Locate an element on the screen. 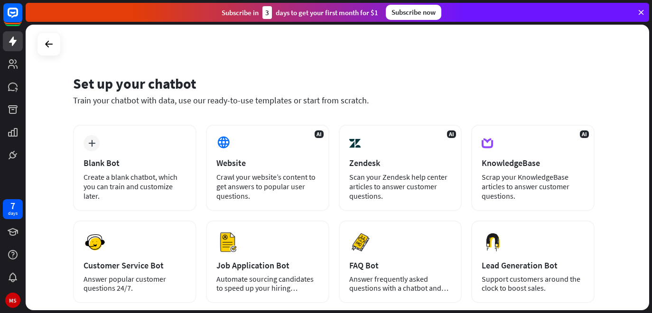 This screenshot has width=652, height=313. div: 7 is located at coordinates (13, 206).